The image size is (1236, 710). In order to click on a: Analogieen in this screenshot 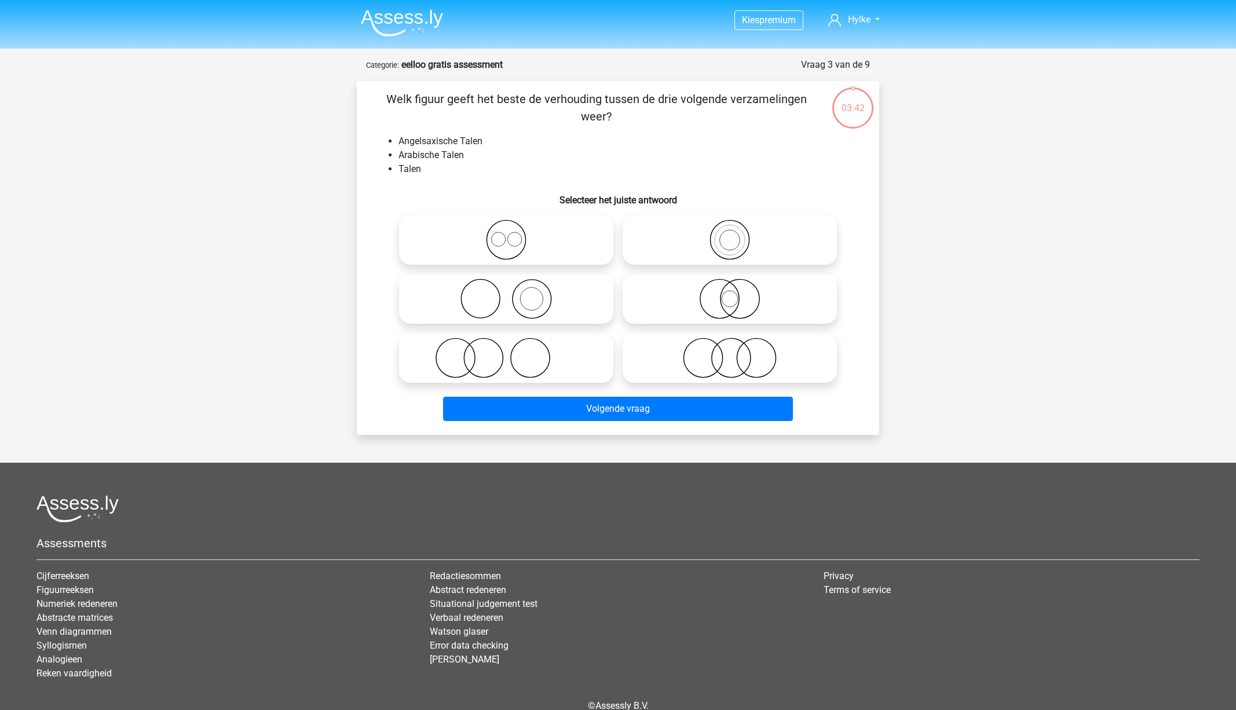, I will do `click(59, 659)`.